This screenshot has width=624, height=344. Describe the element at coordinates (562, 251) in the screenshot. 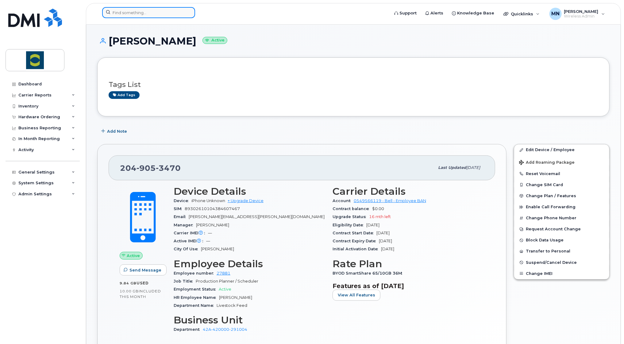

I see `button: Transfer to Personal` at that location.